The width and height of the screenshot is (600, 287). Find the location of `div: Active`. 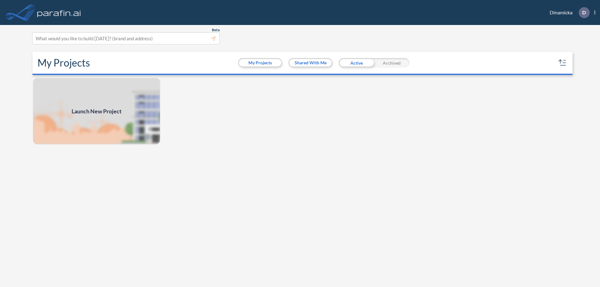

div: Active is located at coordinates (356, 63).